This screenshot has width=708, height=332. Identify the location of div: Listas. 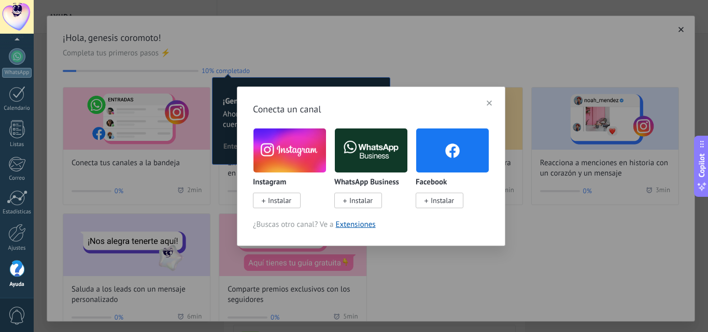
(17, 145).